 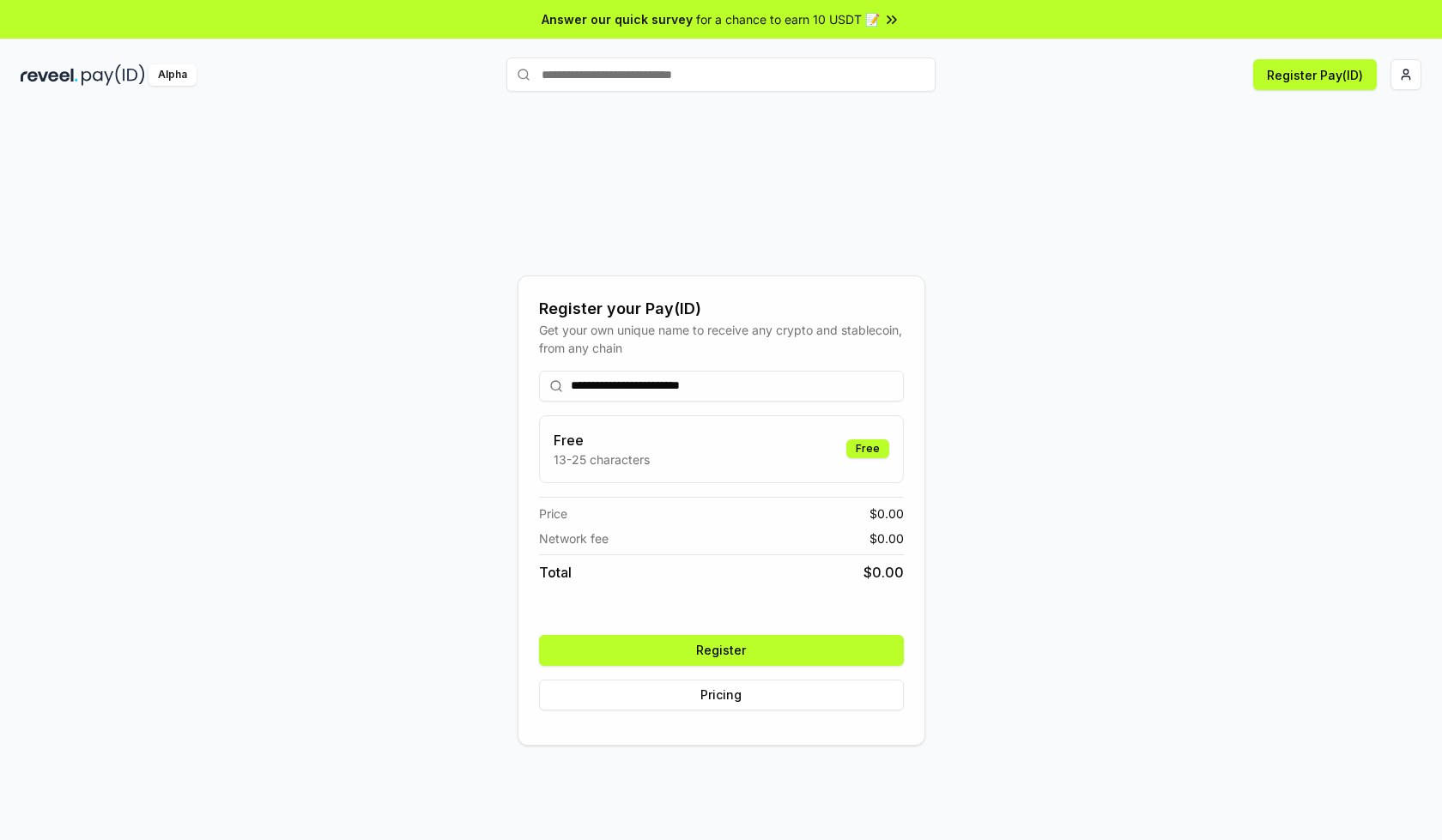 I want to click on span: Answer our quick survey, so click(x=617, y=19).